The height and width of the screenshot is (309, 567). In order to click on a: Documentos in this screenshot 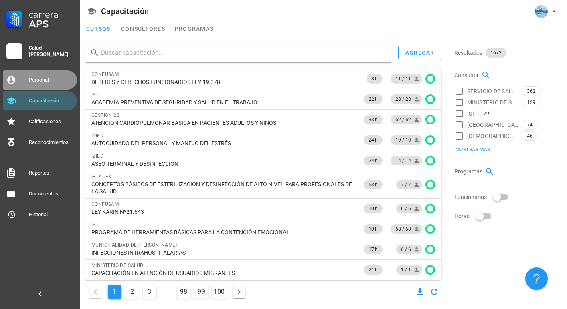, I will do `click(40, 194)`.